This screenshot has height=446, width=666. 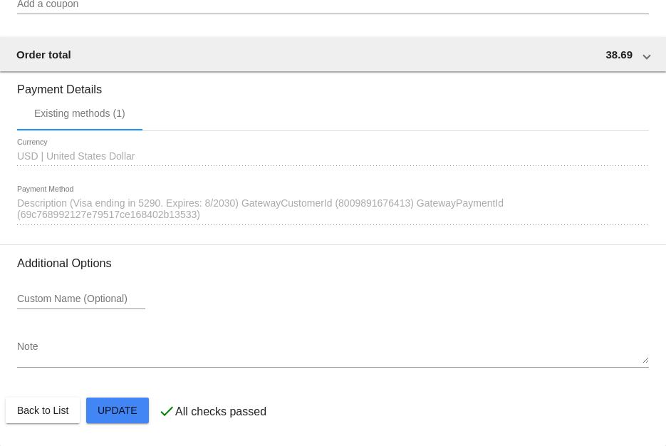 What do you see at coordinates (43, 410) in the screenshot?
I see `button: Back to List` at bounding box center [43, 410].